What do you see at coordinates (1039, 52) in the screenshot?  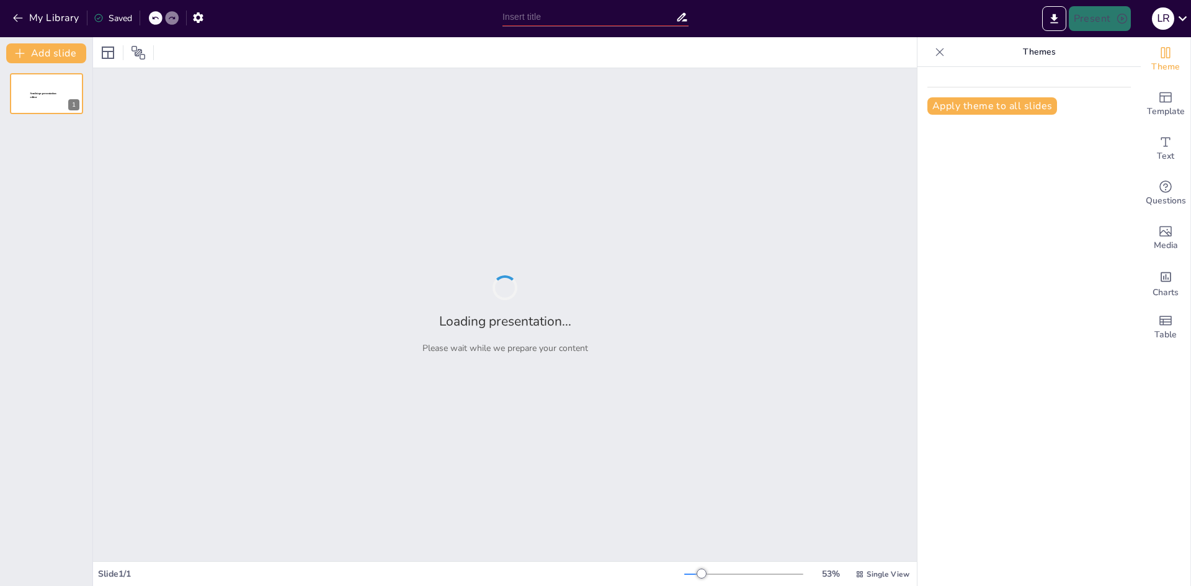 I see `p: Themes` at bounding box center [1039, 52].